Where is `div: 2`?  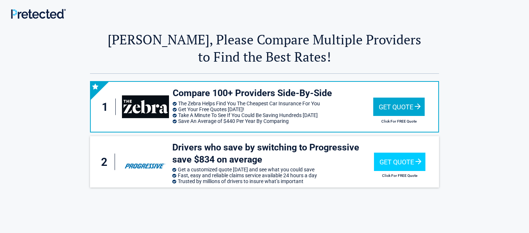 div: 2 is located at coordinates (106, 162).